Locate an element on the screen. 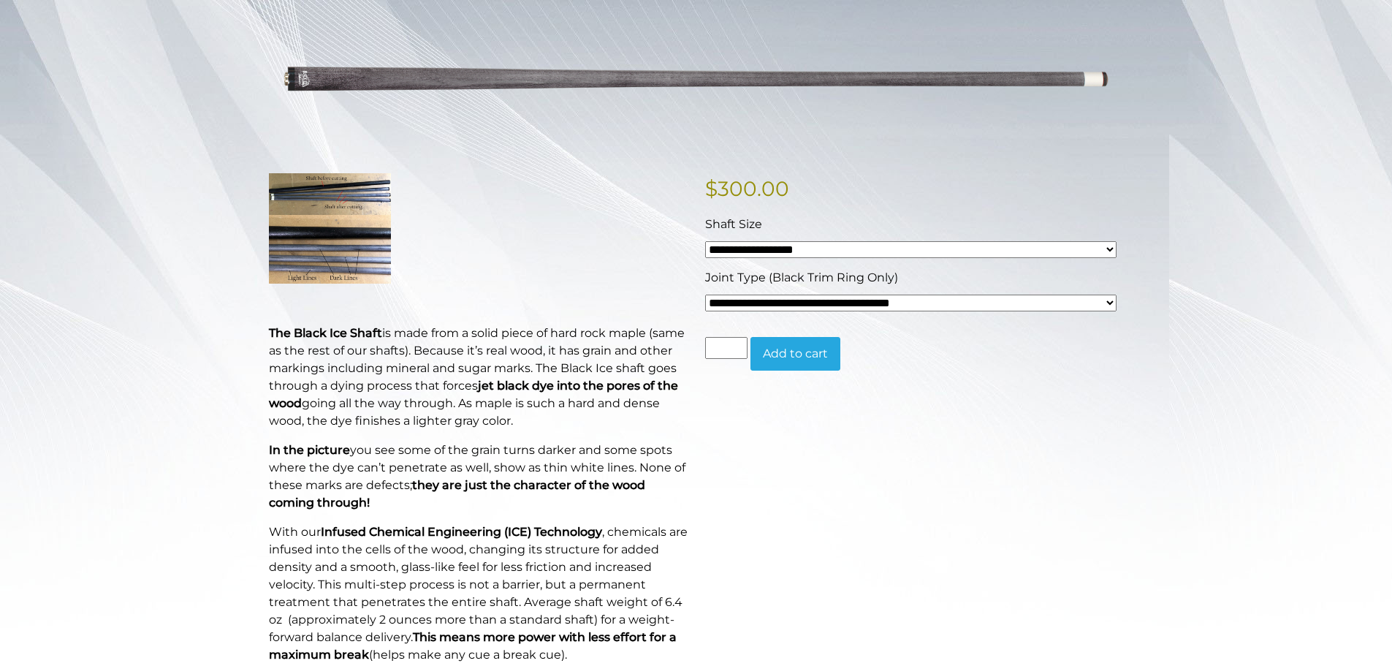 The width and height of the screenshot is (1392, 666). strong: The Black Ice Shaft is located at coordinates (325, 332).